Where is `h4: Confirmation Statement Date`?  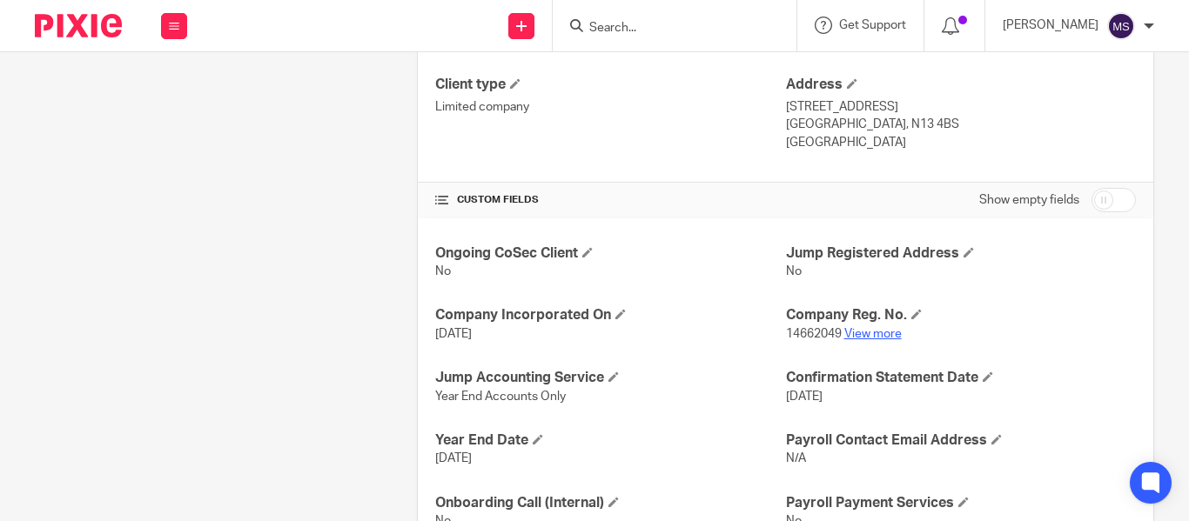
h4: Confirmation Statement Date is located at coordinates (961, 378).